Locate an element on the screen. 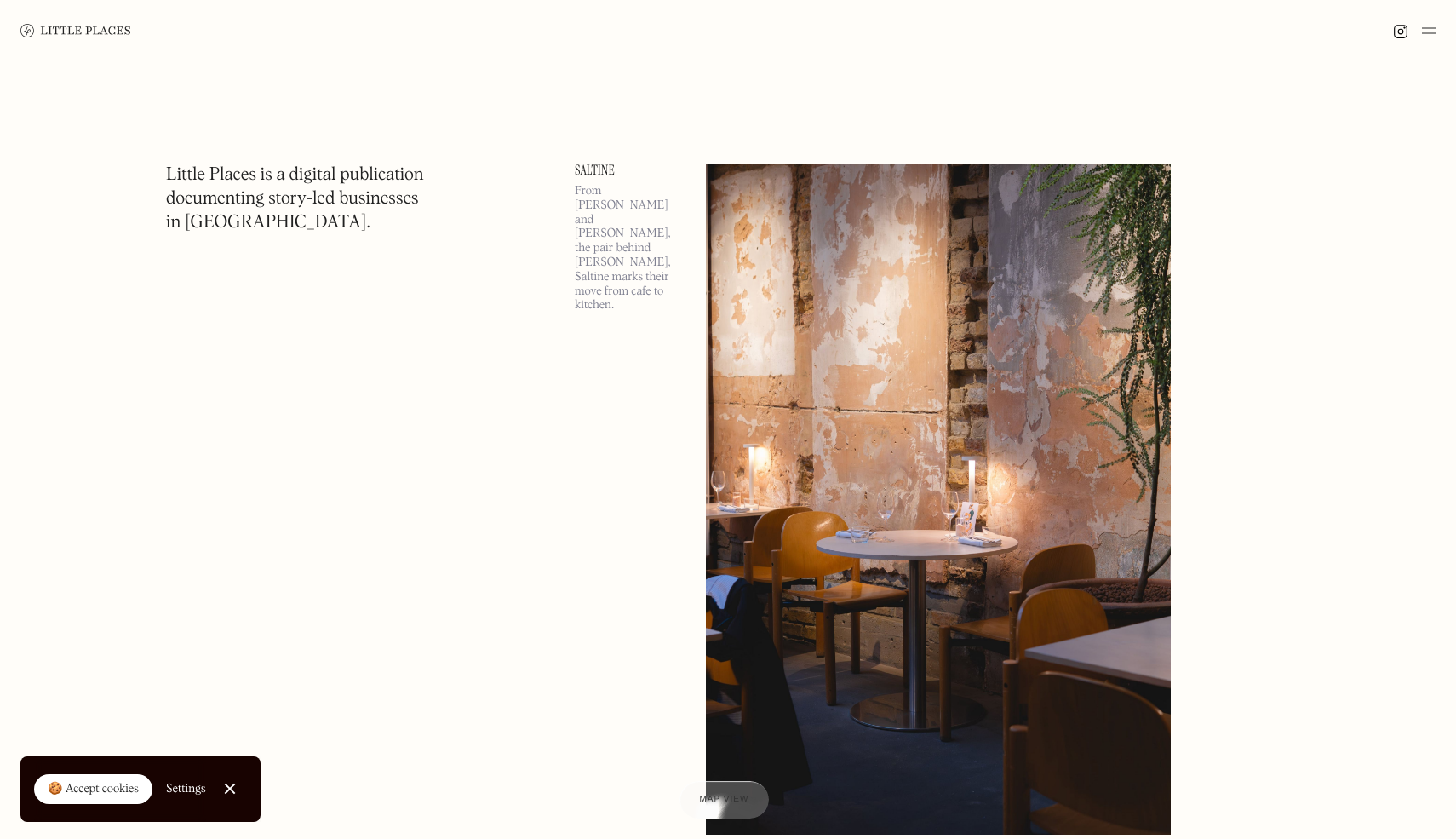 This screenshot has height=839, width=1456. img: Saltine is located at coordinates (938, 499).